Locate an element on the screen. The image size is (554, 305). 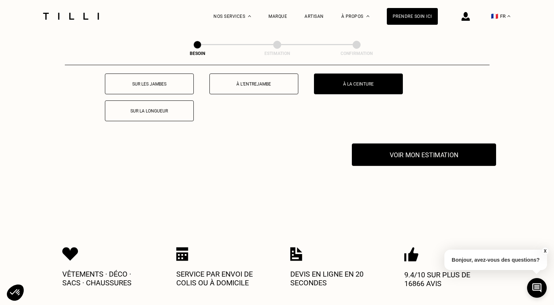
button: Sur les jambes is located at coordinates (149, 84).